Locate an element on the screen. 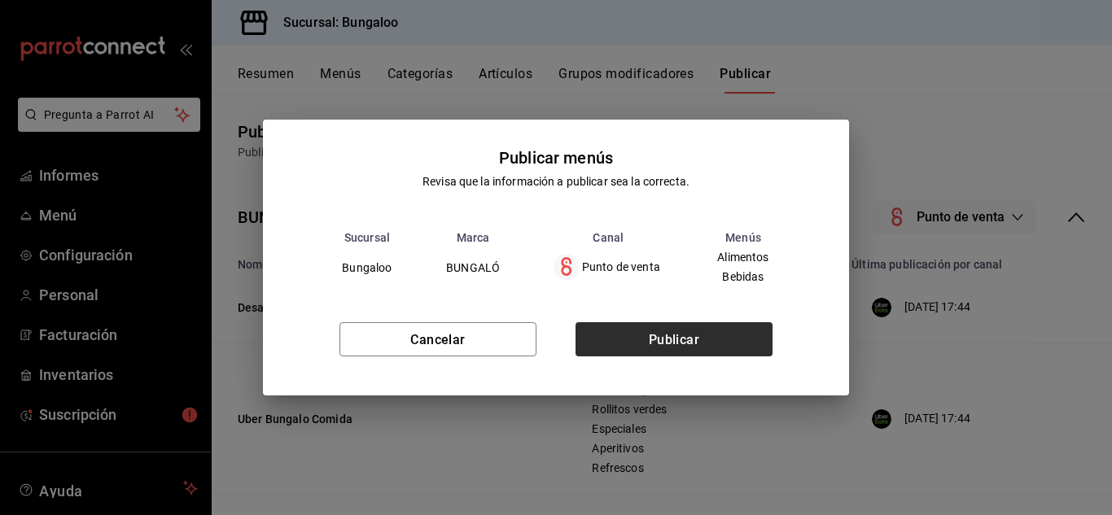  font: Publicar menús is located at coordinates (556, 158).